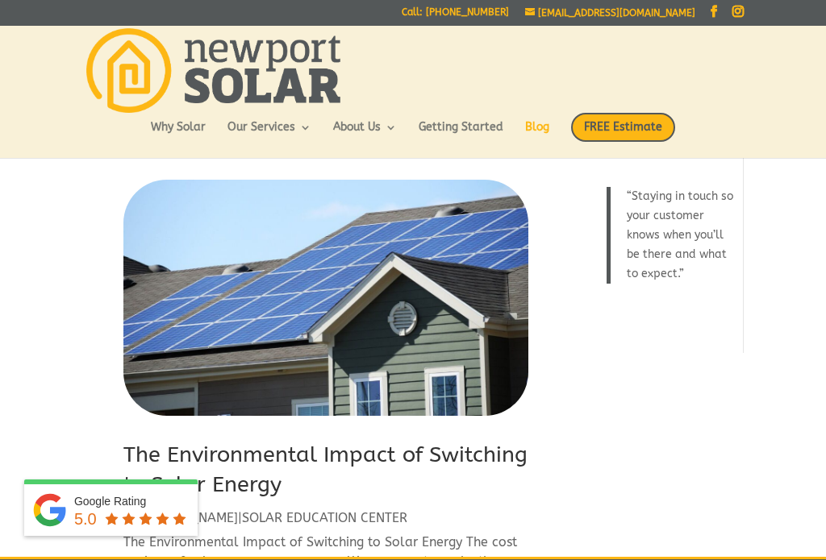 The image size is (826, 560). Describe the element at coordinates (622, 135) in the screenshot. I see `a: FREE Estimate` at that location.